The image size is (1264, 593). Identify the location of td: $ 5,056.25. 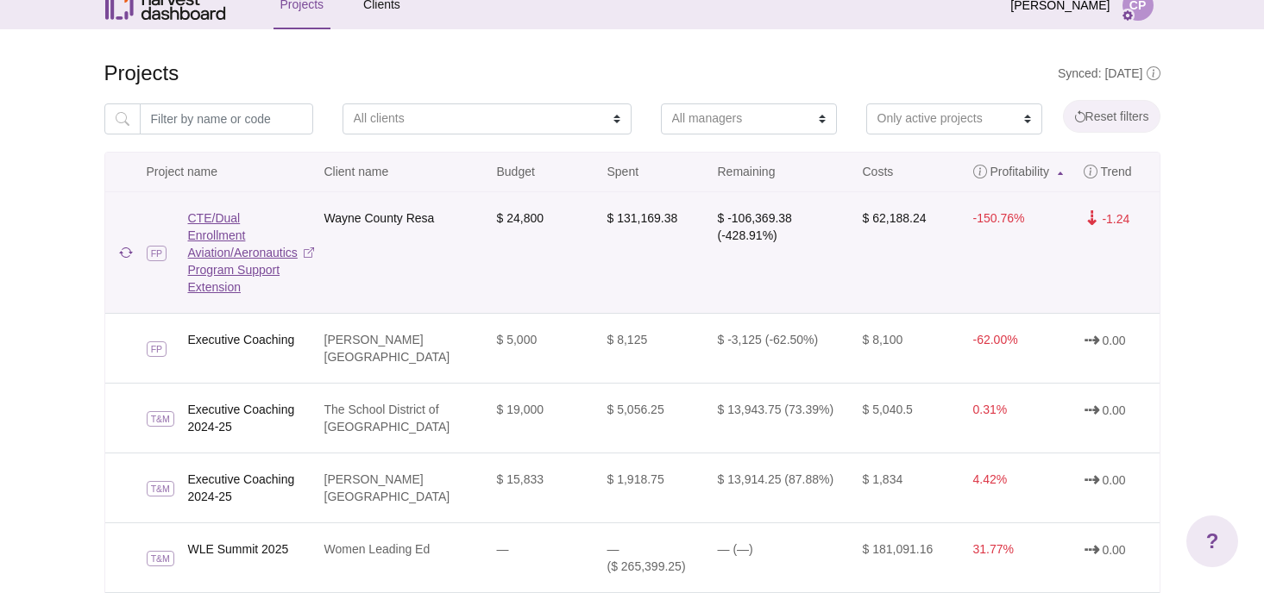
(652, 417).